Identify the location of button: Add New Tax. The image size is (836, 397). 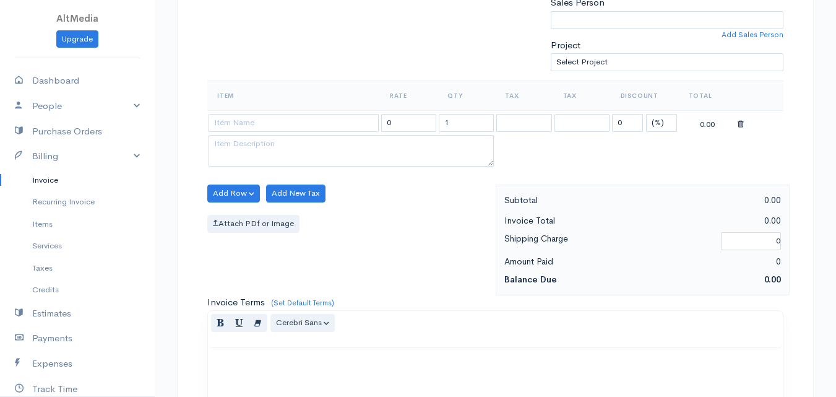
(296, 193).